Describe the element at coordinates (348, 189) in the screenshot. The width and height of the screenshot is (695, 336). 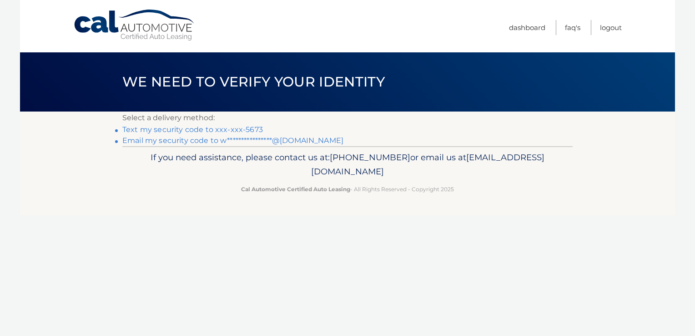
I see `p: - All Rights Reserved - Copyright 2025` at that location.